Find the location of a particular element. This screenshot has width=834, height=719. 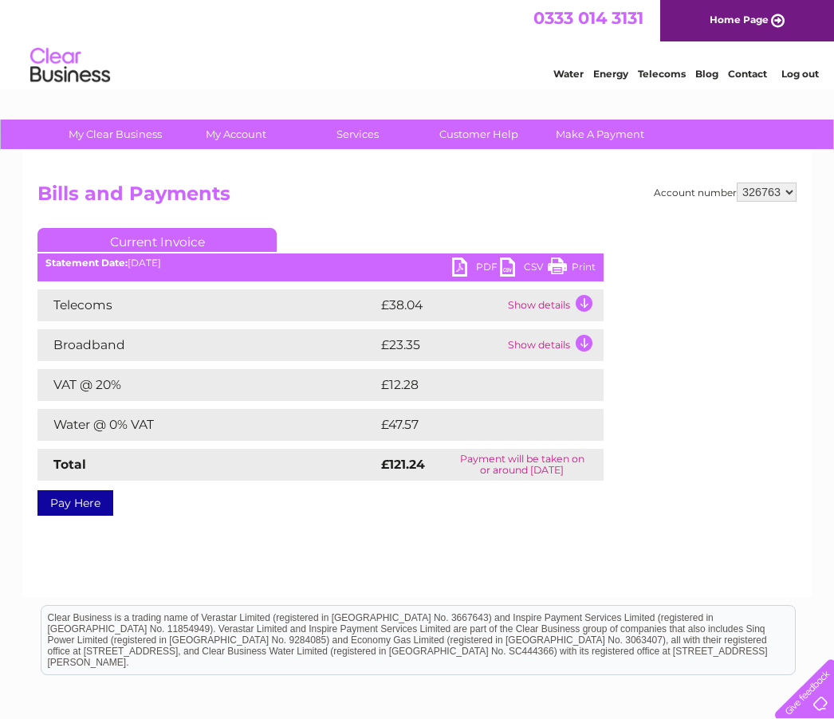

a: Pay Here is located at coordinates (75, 503).